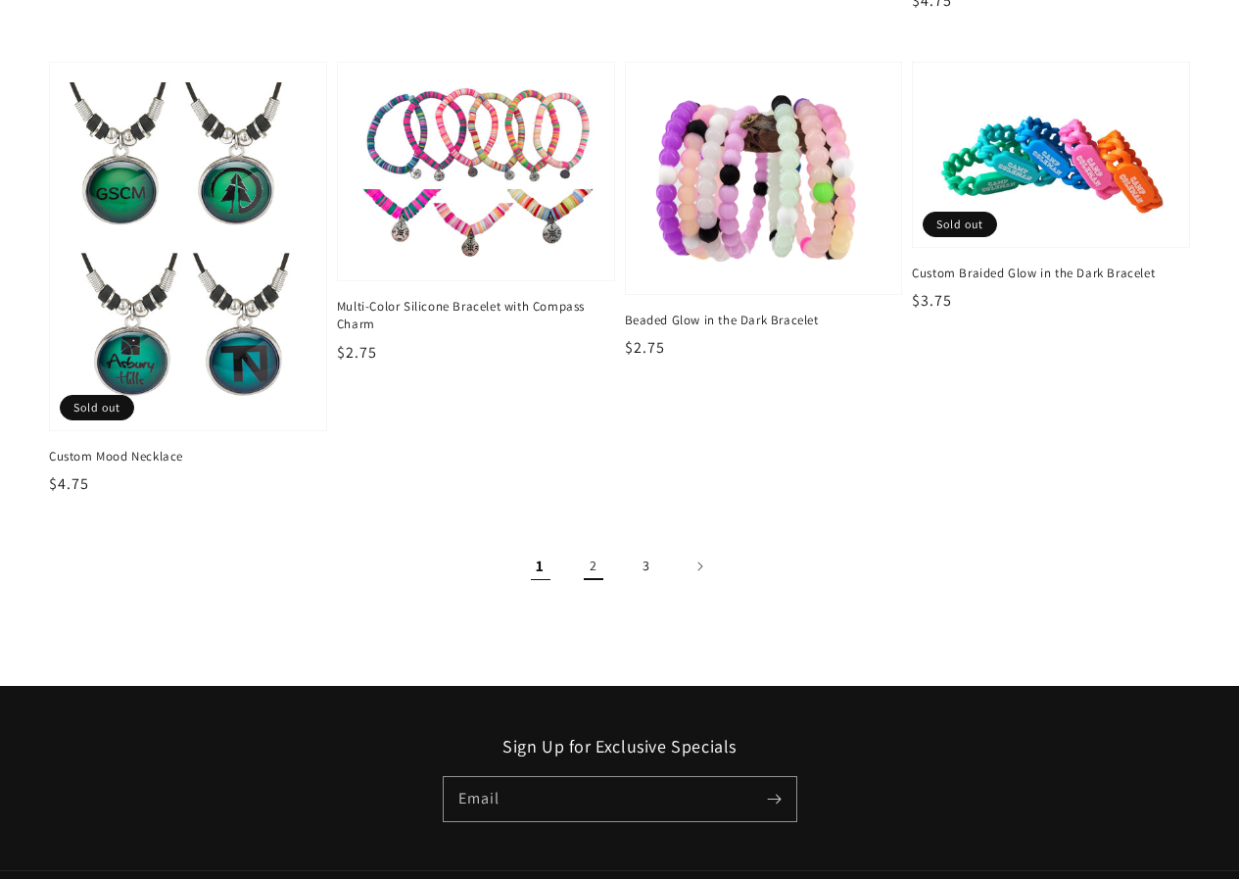  Describe the element at coordinates (619, 566) in the screenshot. I see `nav: Pagination` at that location.